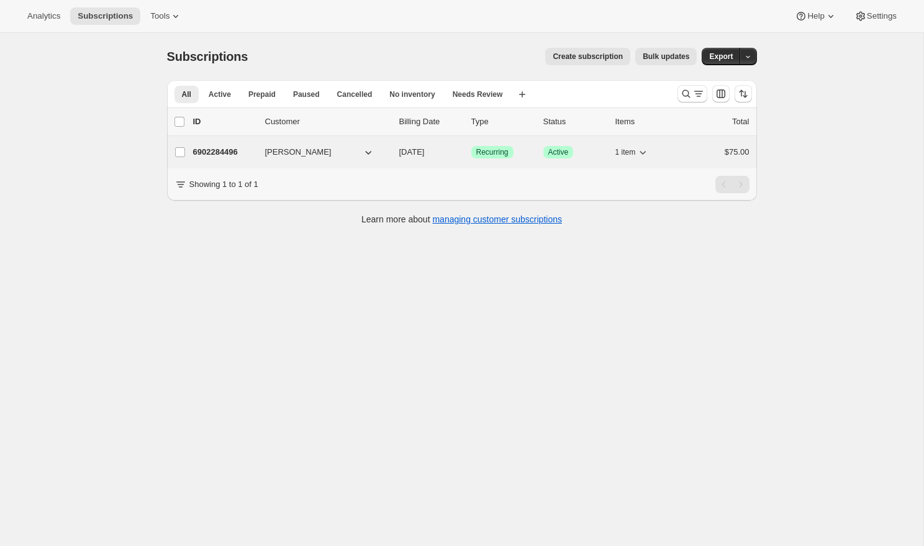  Describe the element at coordinates (462, 219) in the screenshot. I see `p: Learn more about` at that location.